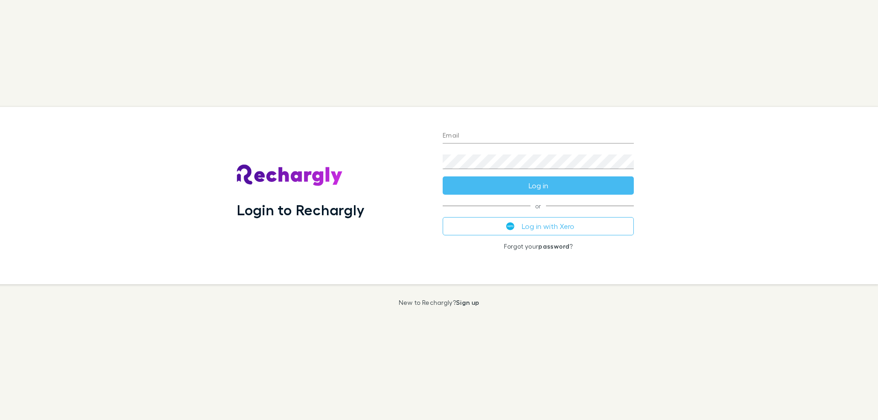 Image resolution: width=878 pixels, height=420 pixels. What do you see at coordinates (554, 246) in the screenshot?
I see `a: password` at bounding box center [554, 246].